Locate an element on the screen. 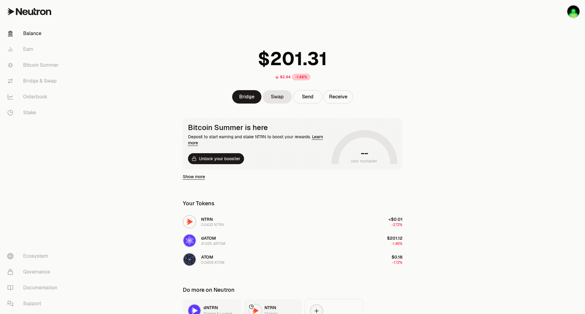  div: 0.0432 NTRN is located at coordinates (212, 225).